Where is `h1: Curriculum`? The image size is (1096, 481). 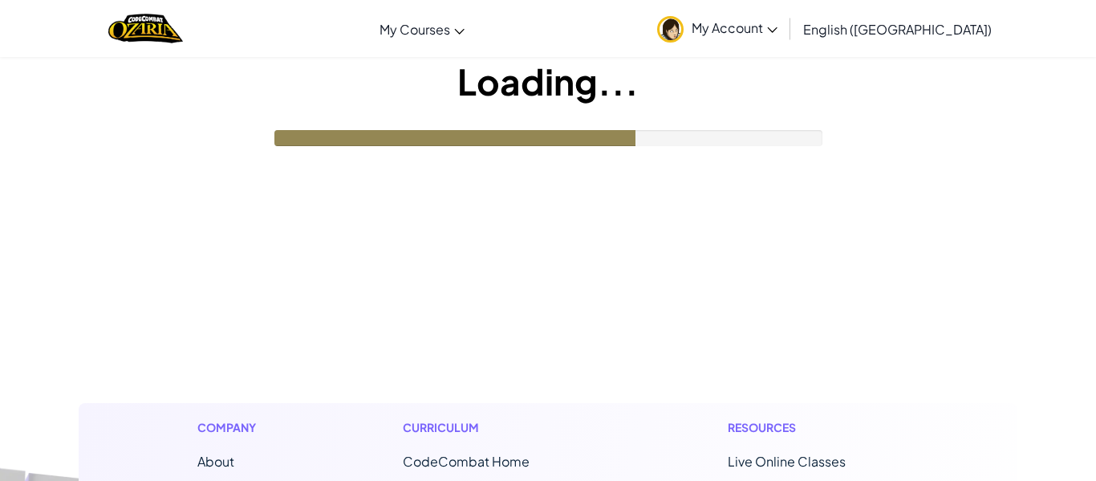
h1: Curriculum is located at coordinates (500, 427).